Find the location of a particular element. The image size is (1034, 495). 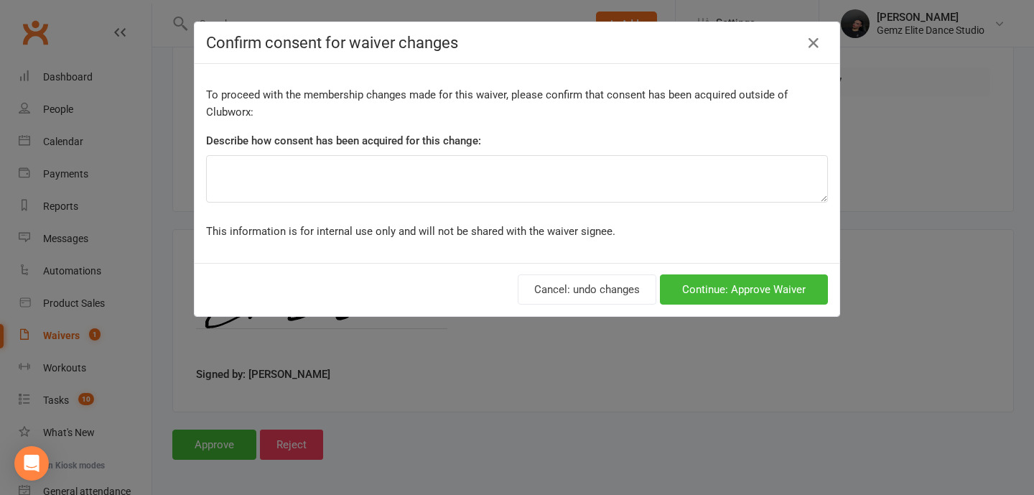

button: Cancel: undo changes is located at coordinates (587, 289).